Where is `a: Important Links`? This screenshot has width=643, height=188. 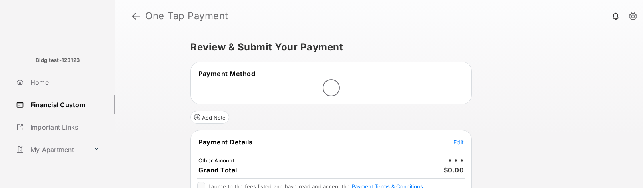
a: Important Links is located at coordinates (58, 127).